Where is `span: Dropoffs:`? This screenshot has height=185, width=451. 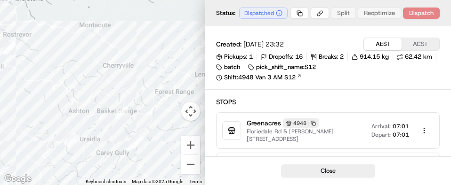 span: Dropoffs: is located at coordinates (281, 57).